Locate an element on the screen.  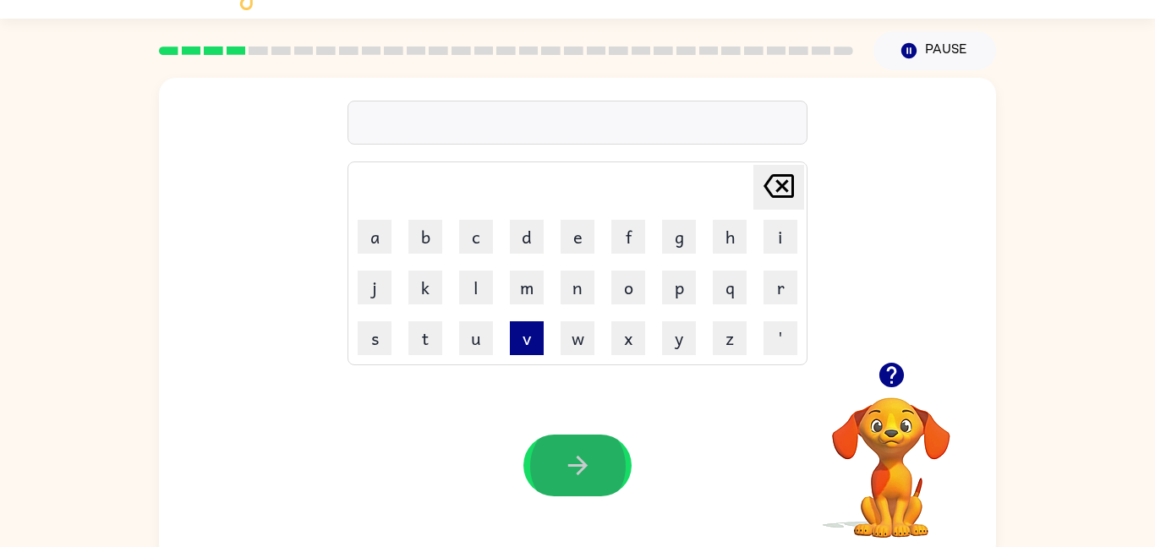
button: g is located at coordinates (679, 237).